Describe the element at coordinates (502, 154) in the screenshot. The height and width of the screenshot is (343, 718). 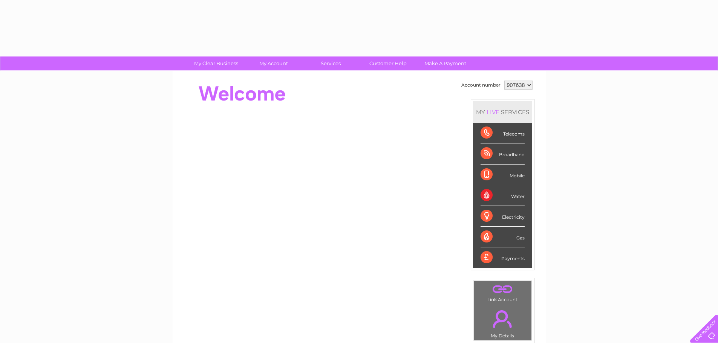
I see `div: Broadband` at that location.